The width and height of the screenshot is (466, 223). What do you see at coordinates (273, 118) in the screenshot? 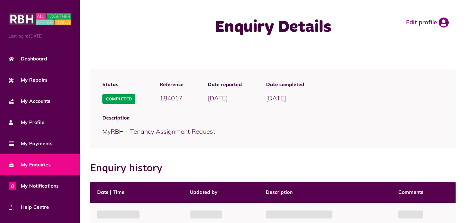
I see `span: Description` at bounding box center [273, 118].